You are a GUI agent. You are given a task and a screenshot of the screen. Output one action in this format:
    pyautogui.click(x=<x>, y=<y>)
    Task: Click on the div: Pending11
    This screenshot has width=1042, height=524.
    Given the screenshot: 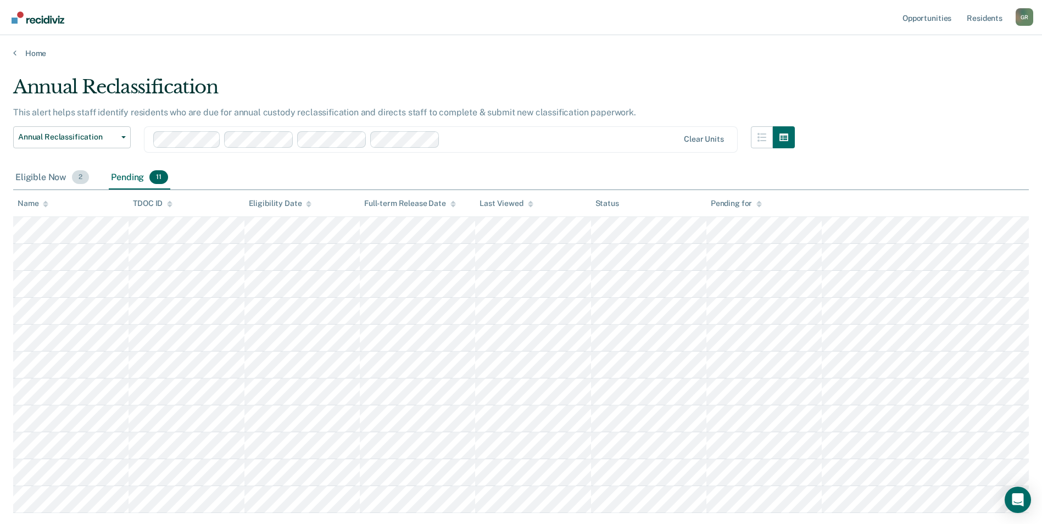 What is the action you would take?
    pyautogui.click(x=140, y=178)
    